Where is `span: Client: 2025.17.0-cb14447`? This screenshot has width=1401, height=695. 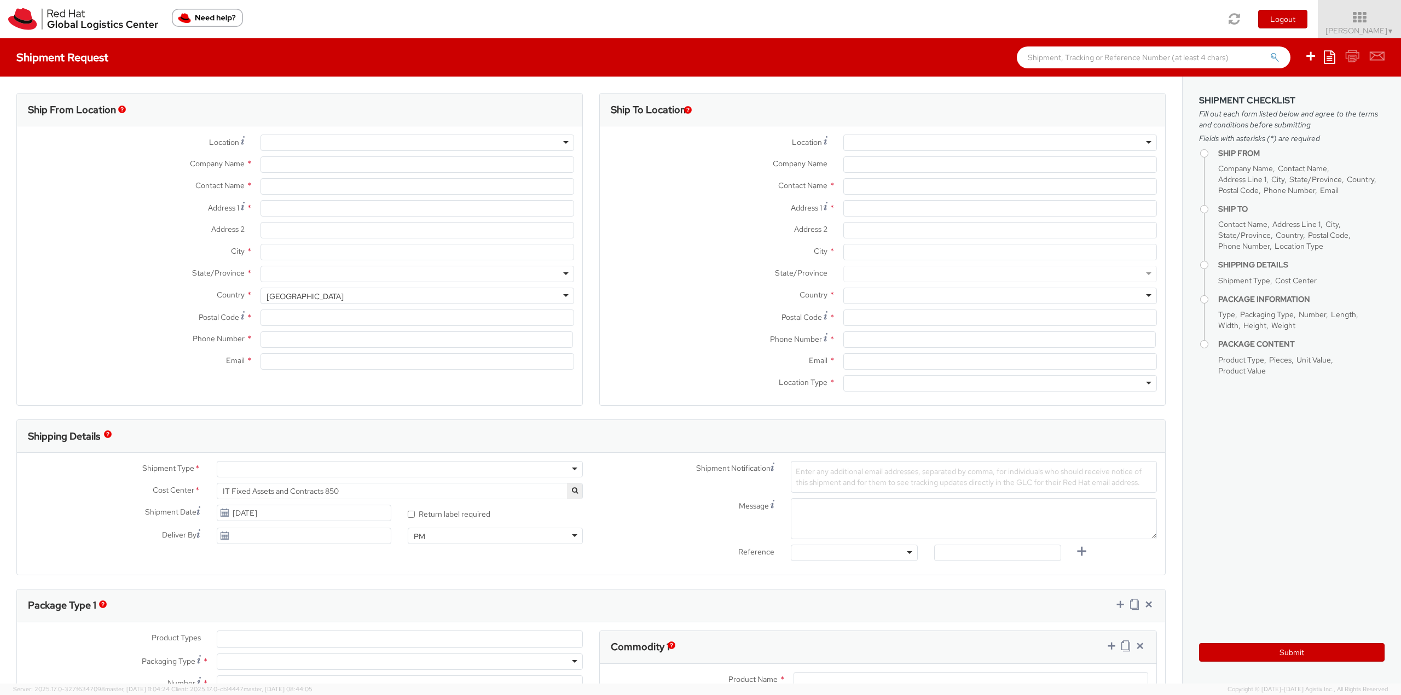 span: Client: 2025.17.0-cb14447 is located at coordinates (242, 689).